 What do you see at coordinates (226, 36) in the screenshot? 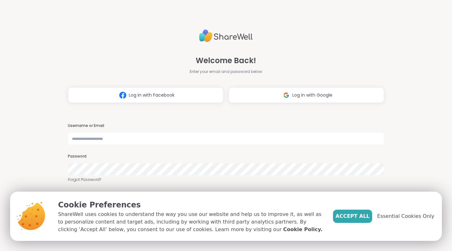
I see `img: ShareWell Logo` at bounding box center [226, 36].